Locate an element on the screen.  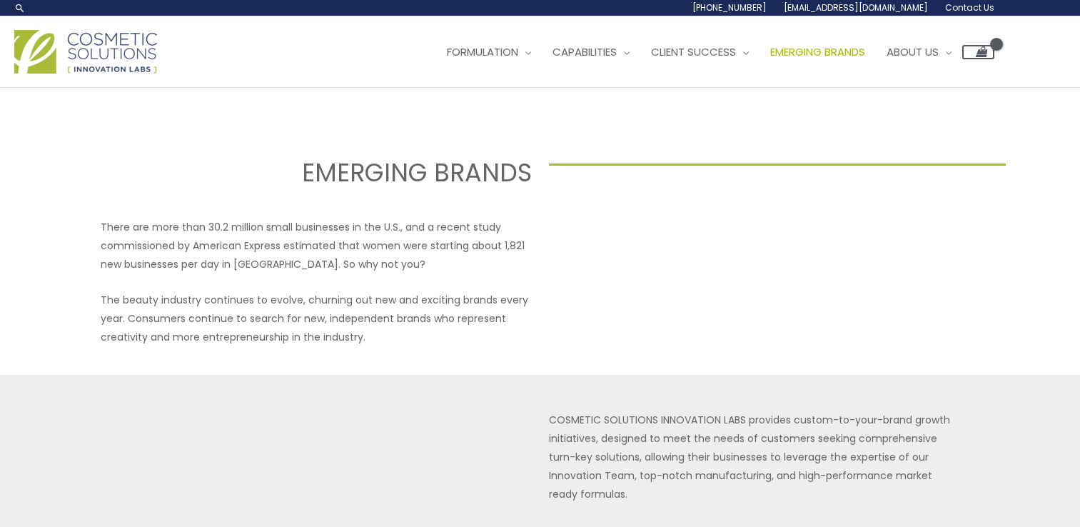
a: Capabilities is located at coordinates (591, 52).